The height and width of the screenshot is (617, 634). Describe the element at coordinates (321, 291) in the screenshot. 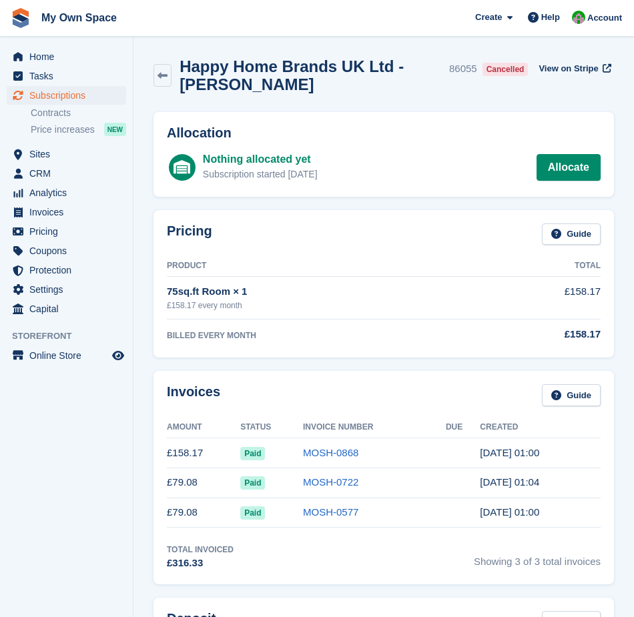

I see `div: 75sq.ft Room × 1` at that location.